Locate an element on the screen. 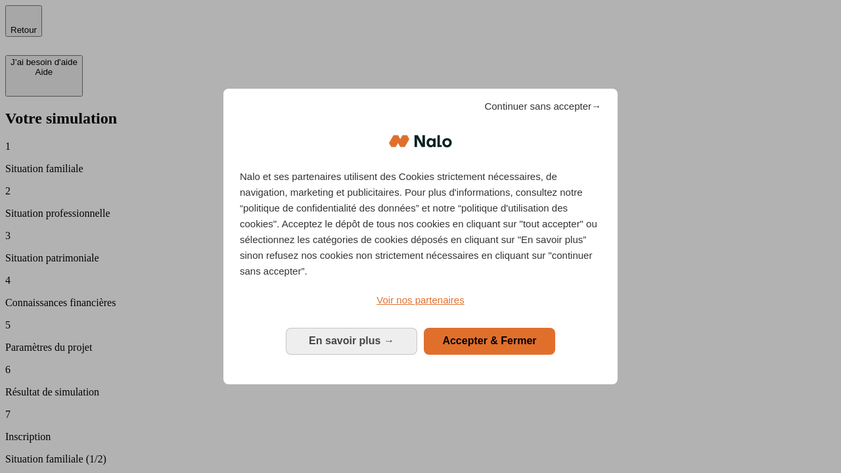  p: Nalo et ses partenaires utilisent des Cookies strictement nécessaires, de navigation, marketing e... is located at coordinates (420, 224).